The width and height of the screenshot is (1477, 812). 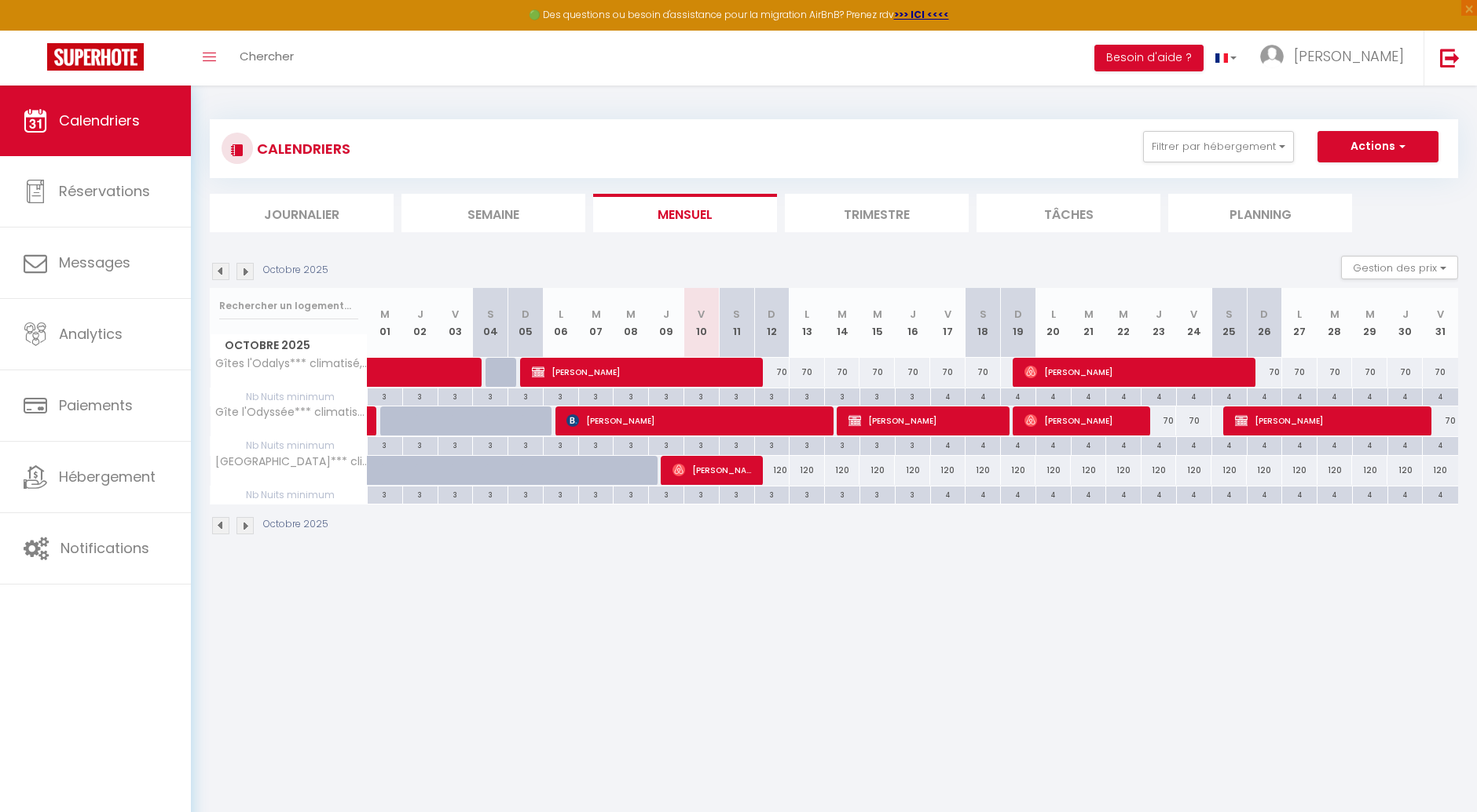 I want to click on li: Tâches, so click(x=1068, y=213).